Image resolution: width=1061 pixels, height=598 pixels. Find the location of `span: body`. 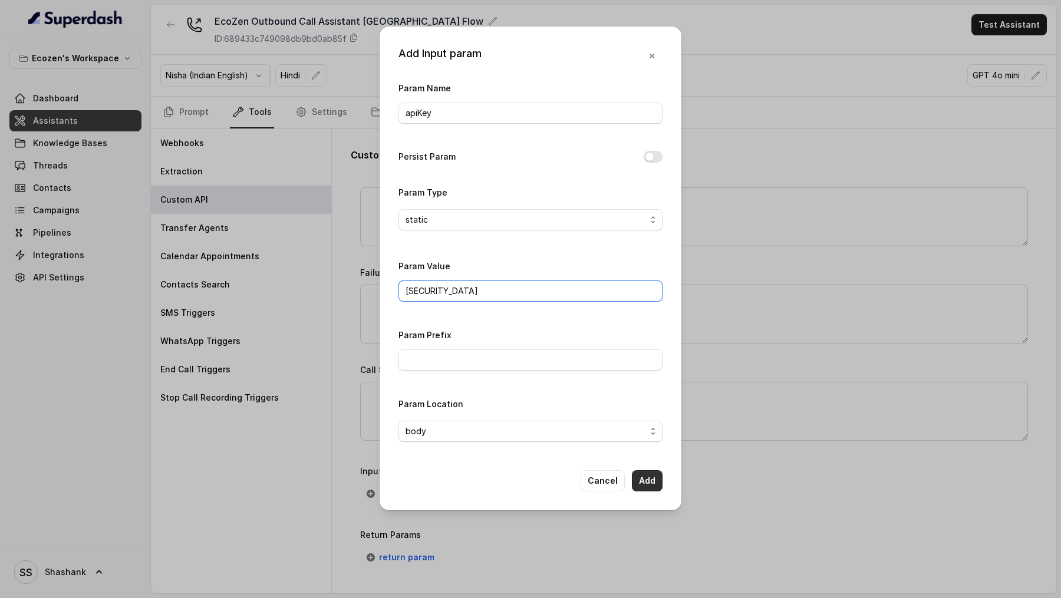

span: body is located at coordinates (416, 432).